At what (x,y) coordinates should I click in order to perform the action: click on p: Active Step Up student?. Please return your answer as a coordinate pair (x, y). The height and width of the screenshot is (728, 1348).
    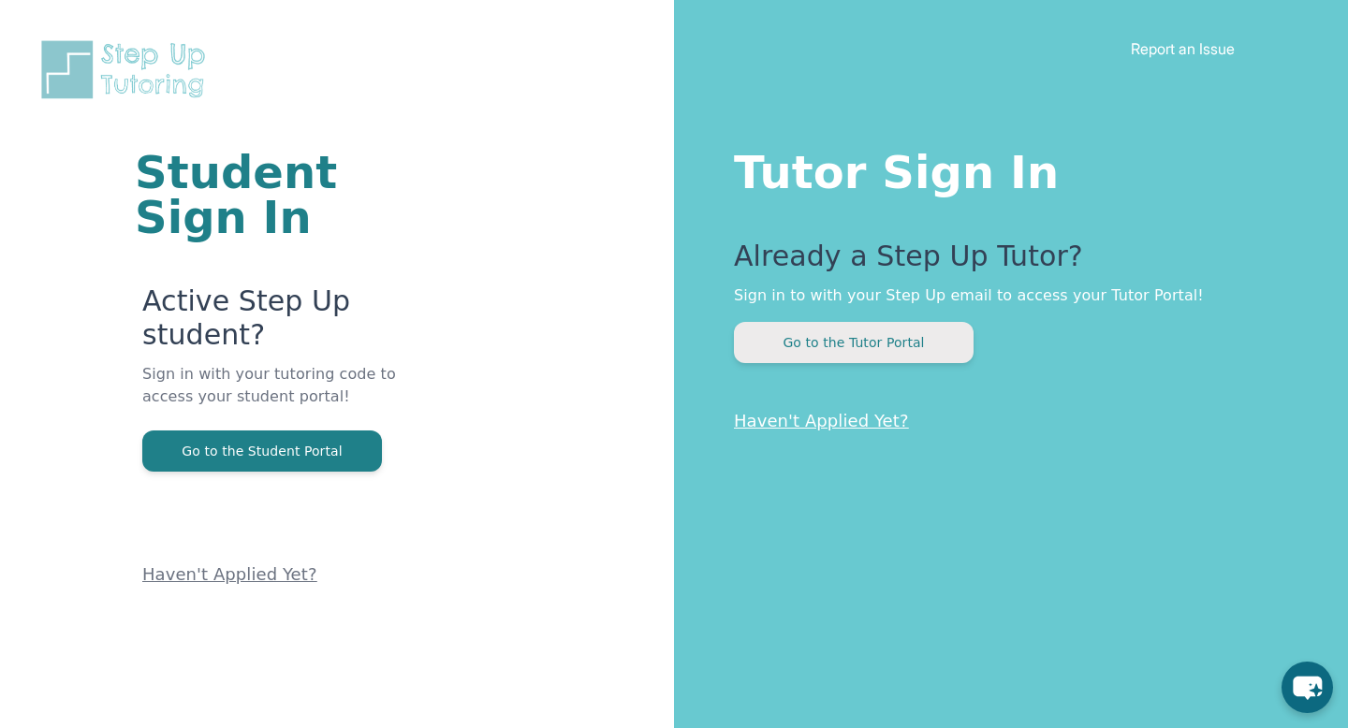
    Looking at the image, I should click on (296, 324).